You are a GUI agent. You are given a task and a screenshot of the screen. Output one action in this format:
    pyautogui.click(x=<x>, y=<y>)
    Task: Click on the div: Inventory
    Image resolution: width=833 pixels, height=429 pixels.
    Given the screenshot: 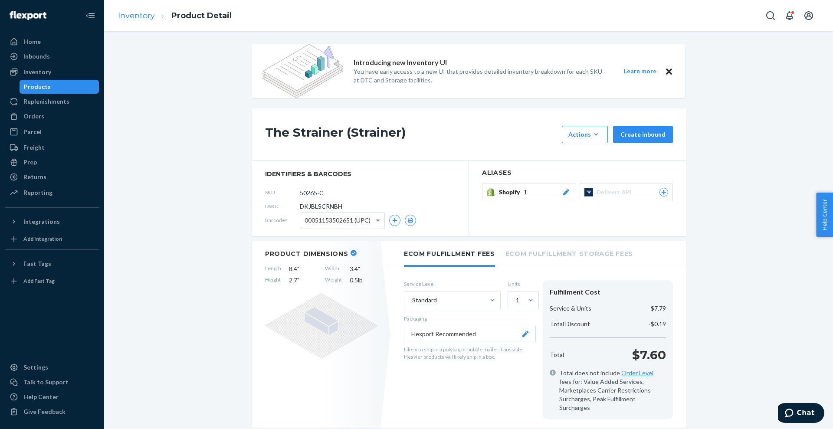 What is the action you would take?
    pyautogui.click(x=37, y=72)
    